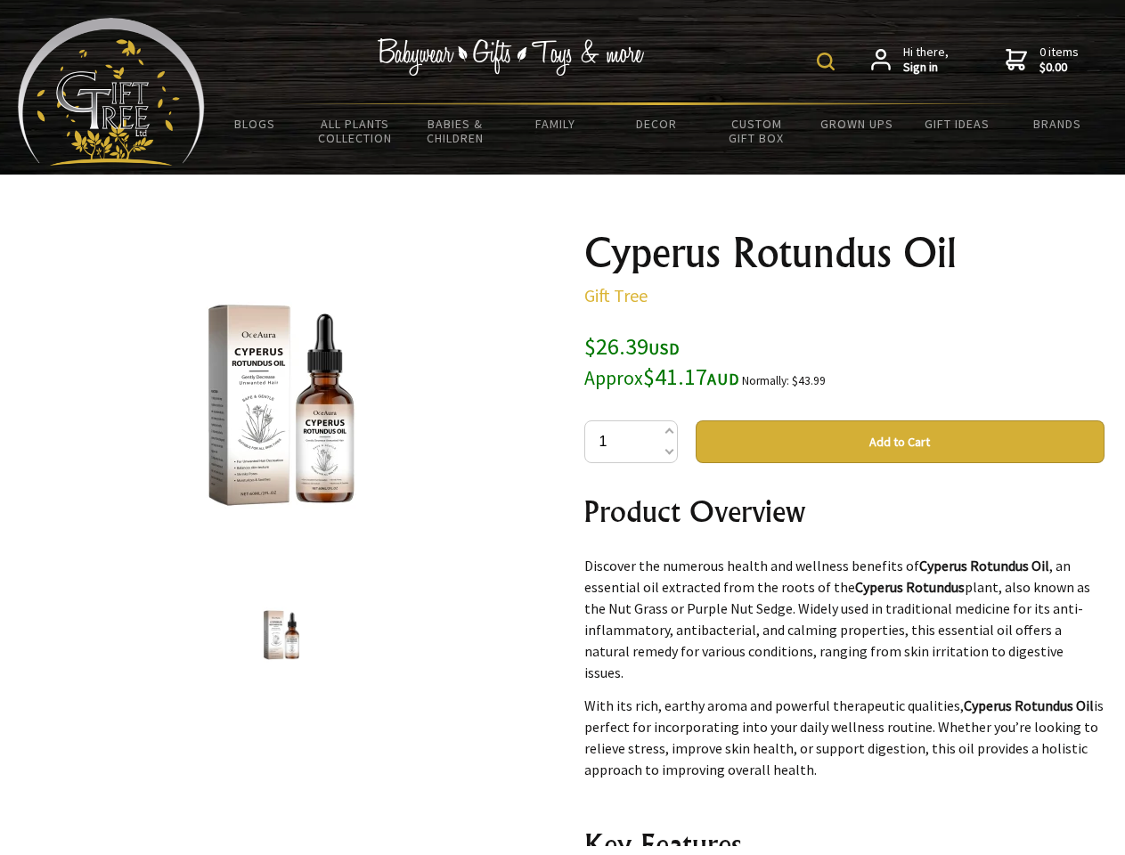 This screenshot has height=855, width=1125. Describe the element at coordinates (615, 295) in the screenshot. I see `a: Gift Tree` at that location.